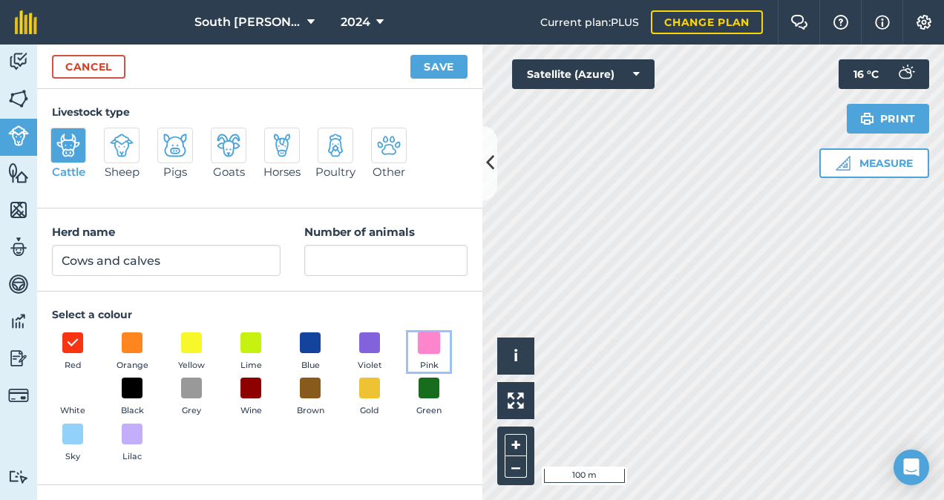 This screenshot has height=500, width=944. Describe the element at coordinates (73, 444) in the screenshot. I see `button: Sky` at that location.